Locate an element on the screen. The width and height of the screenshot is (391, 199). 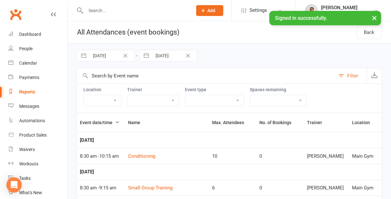
div: Product Sales is located at coordinates (33, 135).